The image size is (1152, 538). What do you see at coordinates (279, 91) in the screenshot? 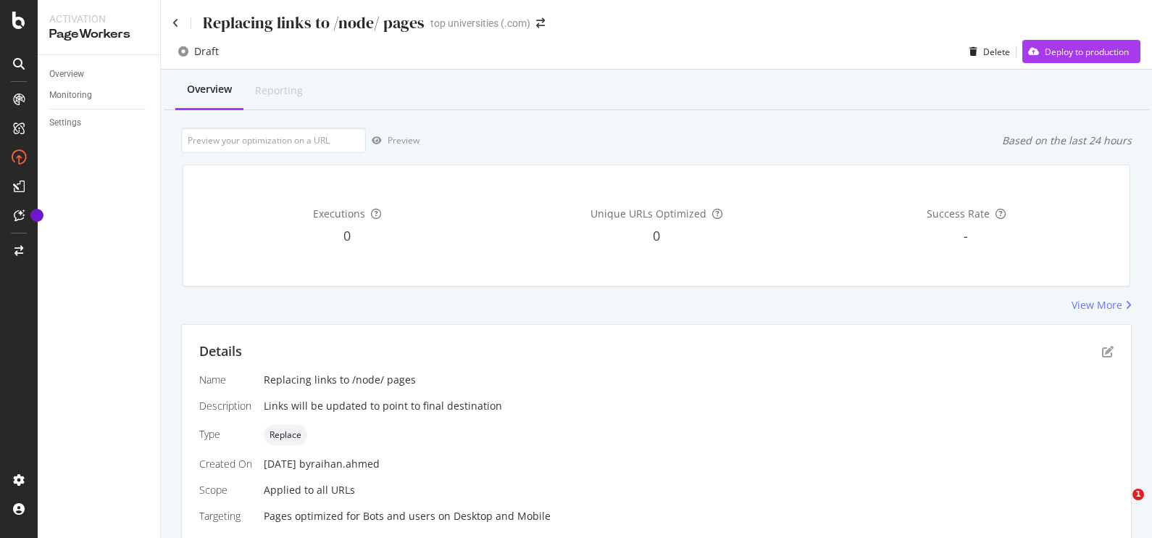
I see `div: Reporting` at bounding box center [279, 91].